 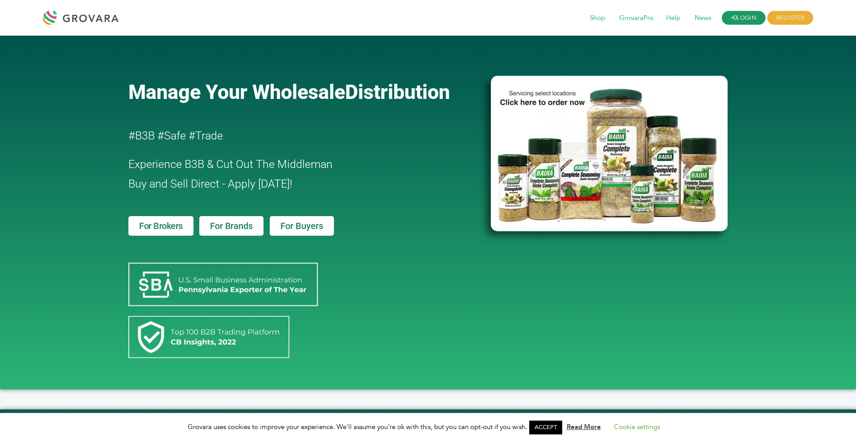 I want to click on a: LOGIN, so click(x=744, y=18).